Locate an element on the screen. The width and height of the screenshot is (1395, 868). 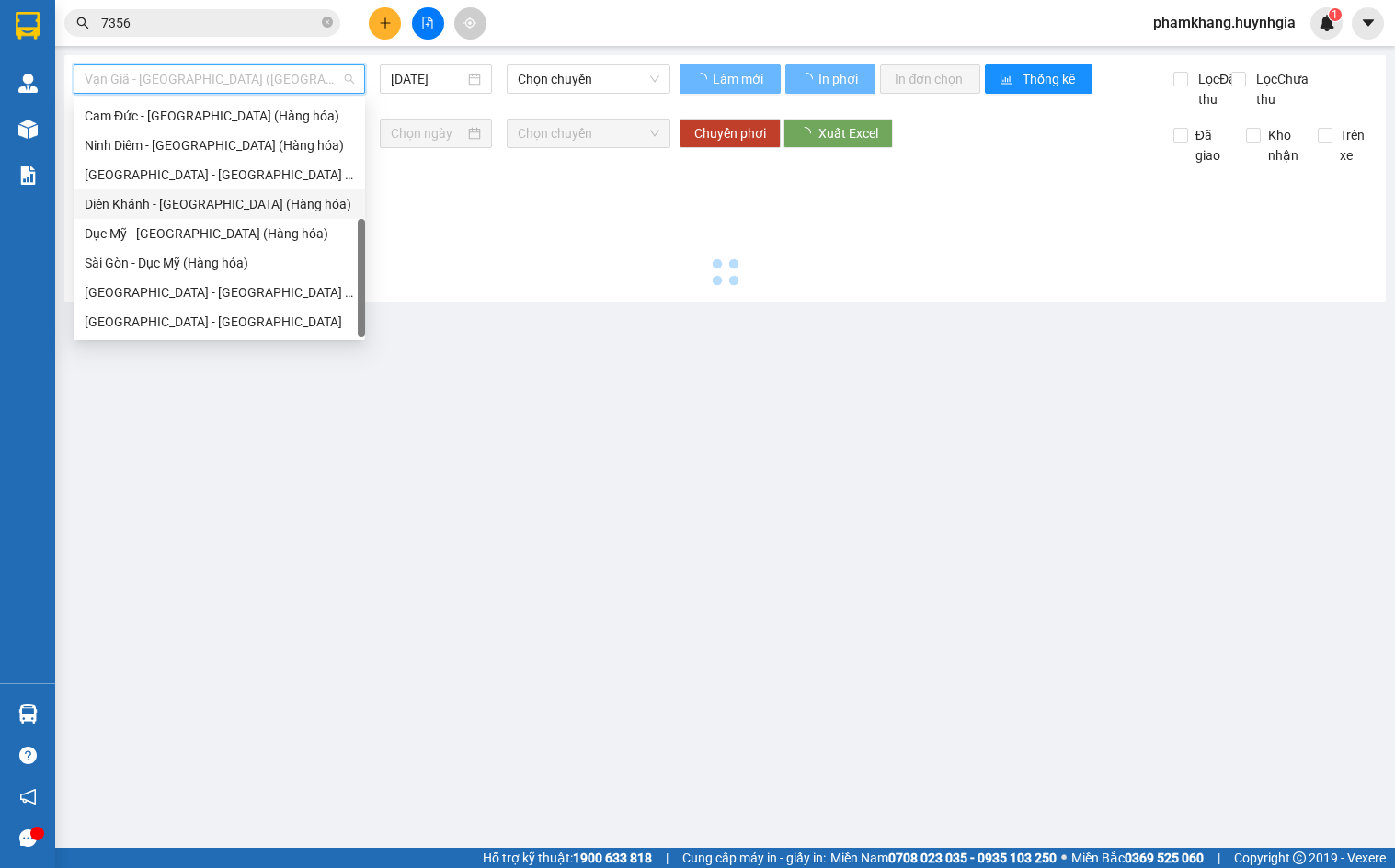
span: caret-down is located at coordinates (1368, 23).